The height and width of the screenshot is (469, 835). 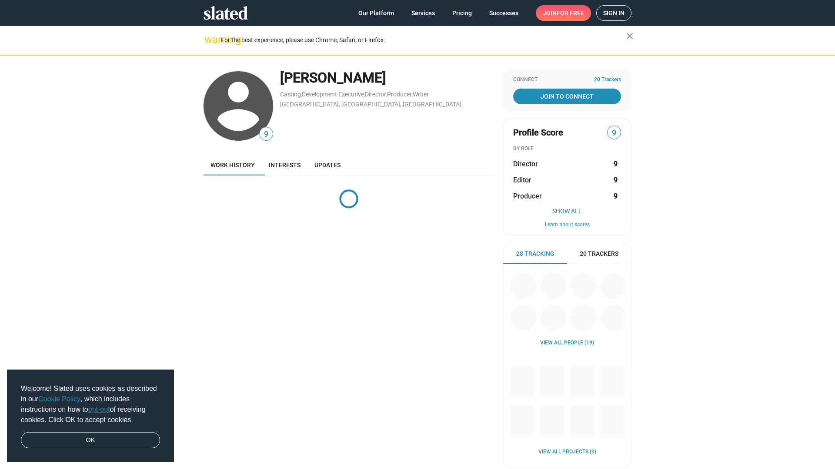 What do you see at coordinates (90, 416) in the screenshot?
I see `div: cookieconsent` at bounding box center [90, 416].